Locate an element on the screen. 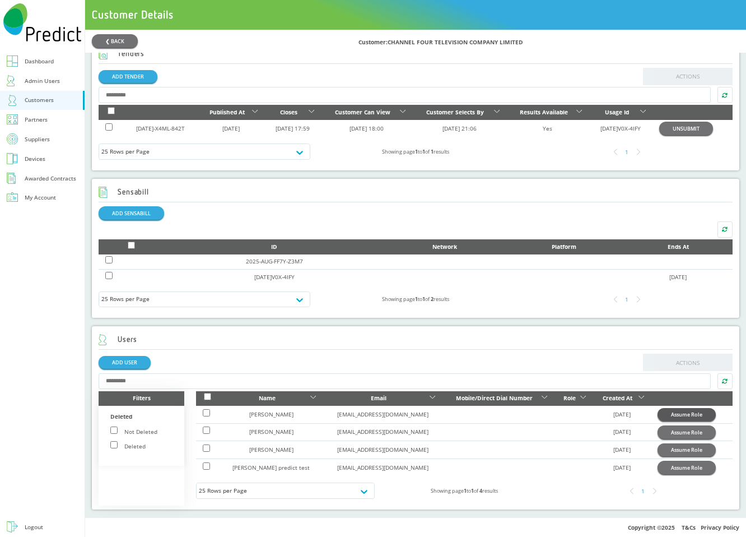  div: Closes is located at coordinates (288, 112).